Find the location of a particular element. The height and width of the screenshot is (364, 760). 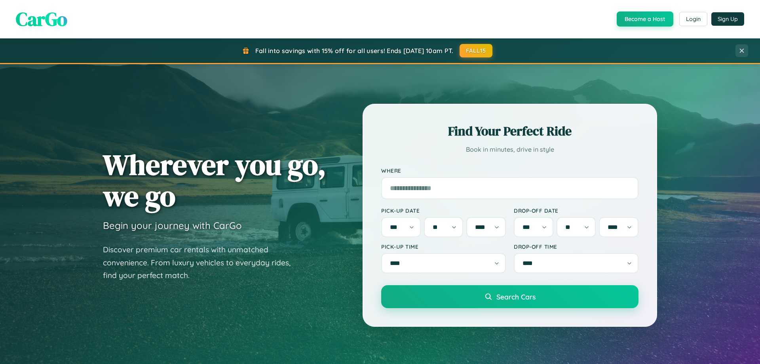

p: Book in minutes, drive in style is located at coordinates (510, 149).